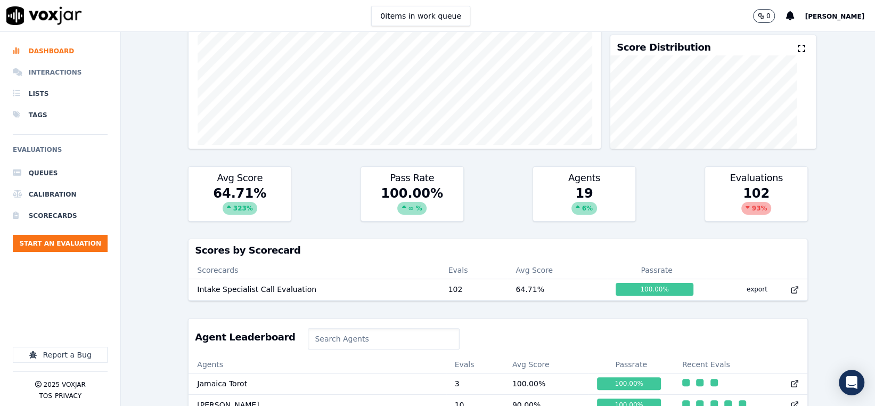 The image size is (875, 406). Describe the element at coordinates (60, 194) in the screenshot. I see `li: Calibration` at that location.